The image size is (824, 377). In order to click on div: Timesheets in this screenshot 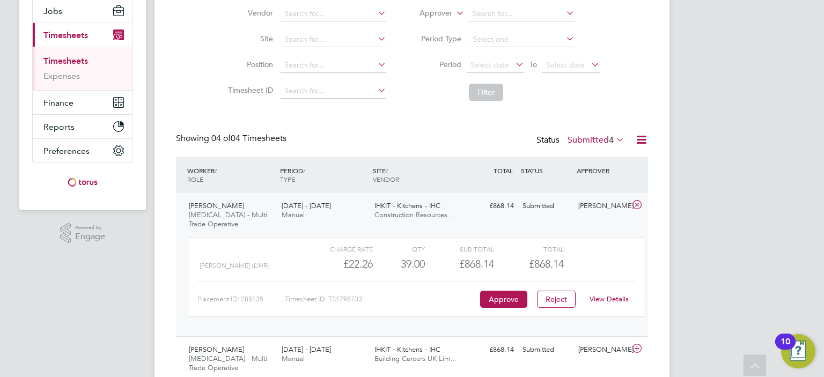, I will do `click(83, 68)`.